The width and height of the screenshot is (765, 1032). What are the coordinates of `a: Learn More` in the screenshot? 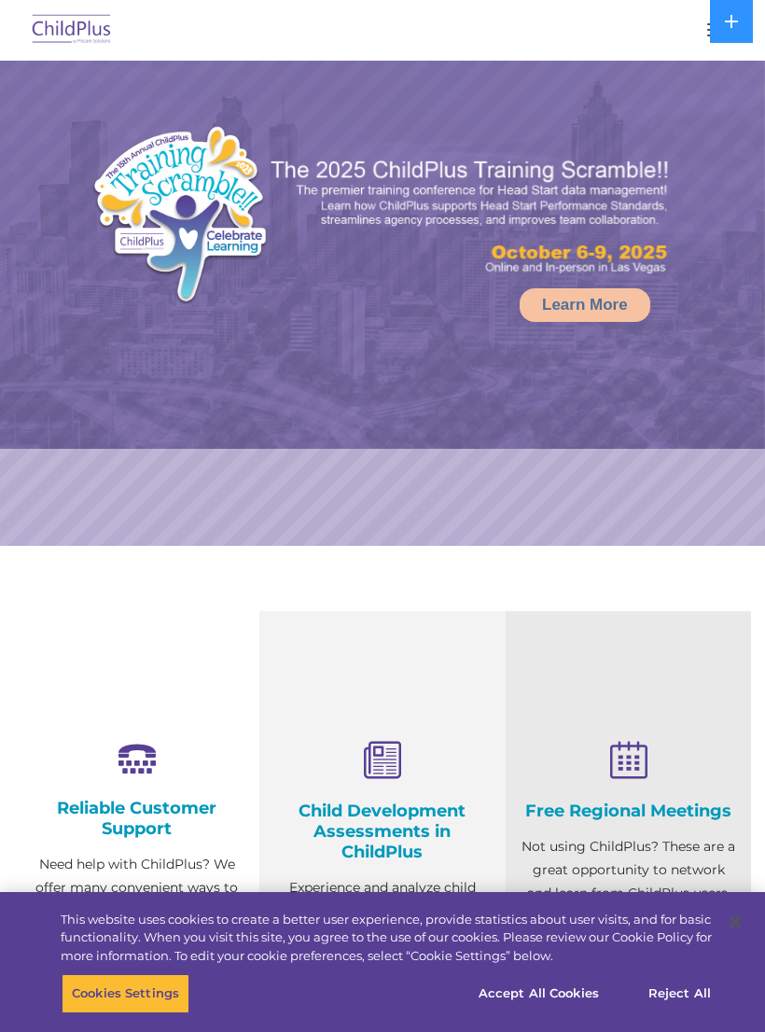 It's located at (585, 305).